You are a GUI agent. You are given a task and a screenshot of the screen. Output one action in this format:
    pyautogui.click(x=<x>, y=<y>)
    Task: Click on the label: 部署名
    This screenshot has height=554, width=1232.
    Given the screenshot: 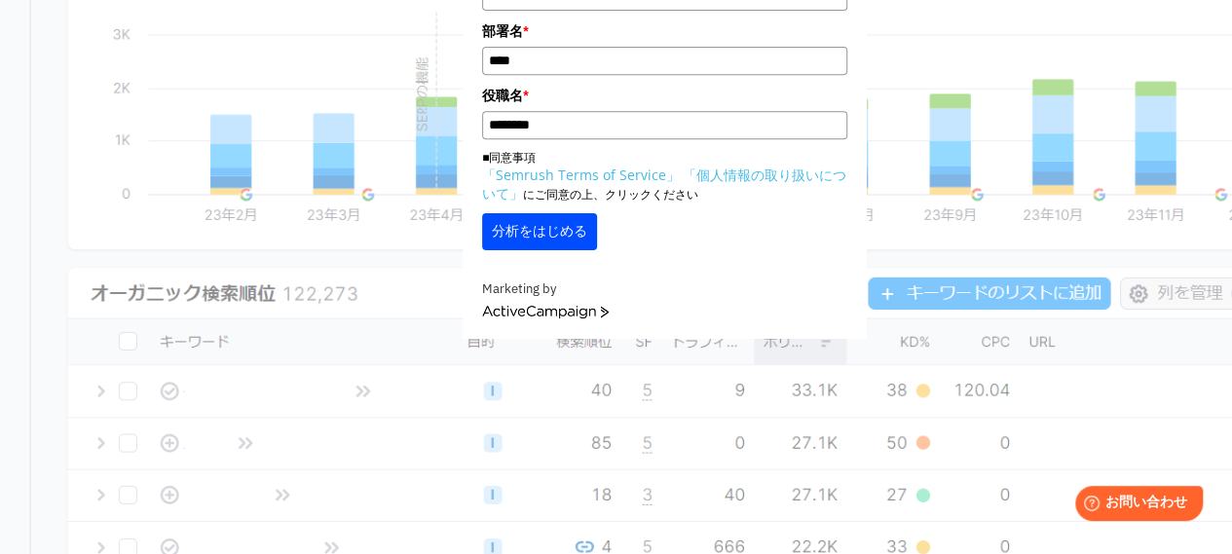 What is the action you would take?
    pyautogui.click(x=664, y=31)
    